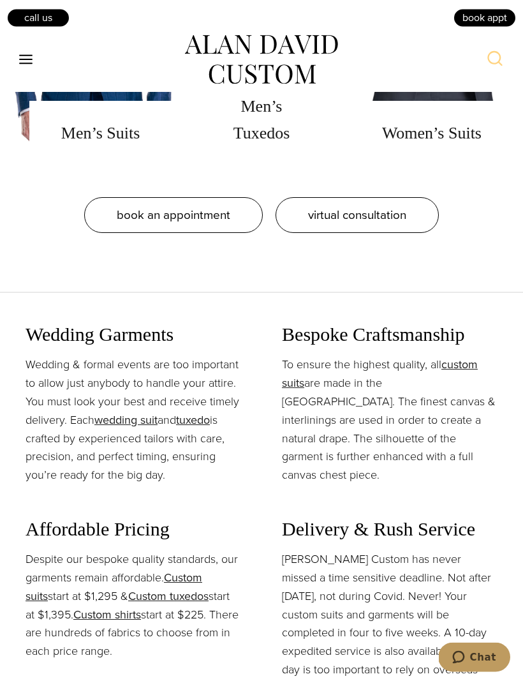  I want to click on a: virtual consultation, so click(357, 216).